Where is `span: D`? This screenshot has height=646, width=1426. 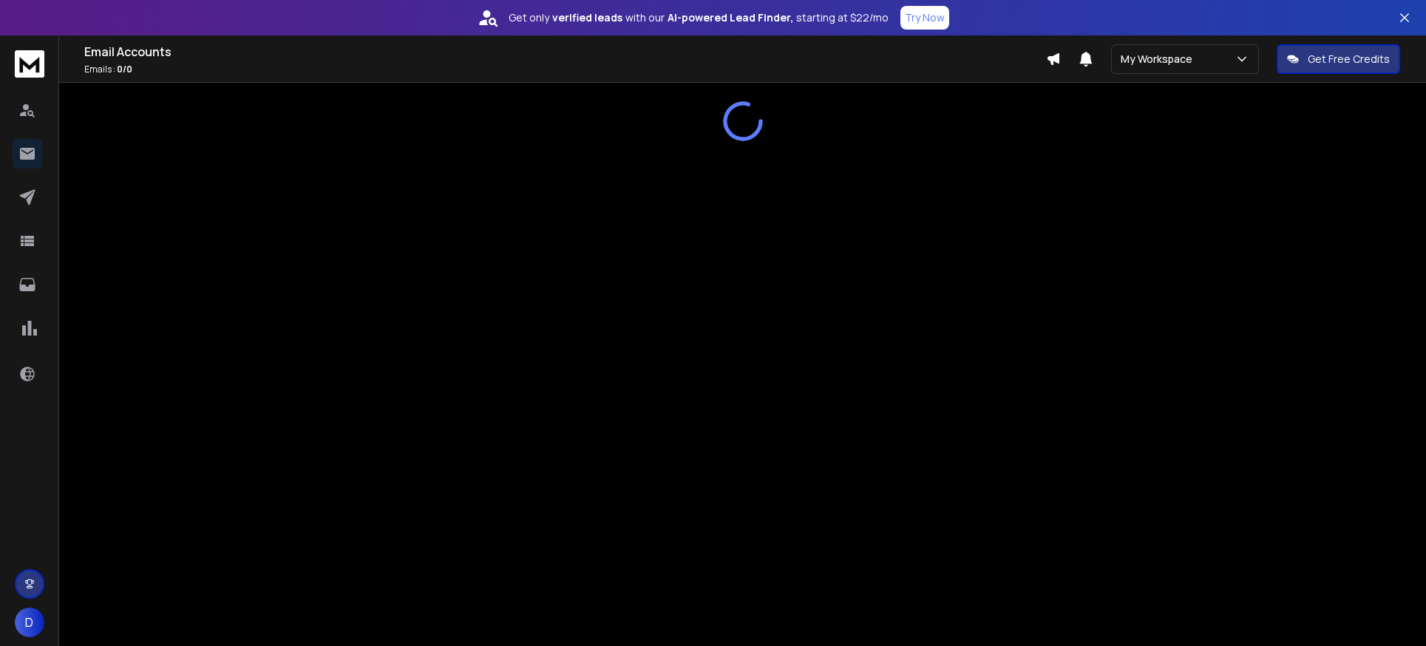
span: D is located at coordinates (30, 622).